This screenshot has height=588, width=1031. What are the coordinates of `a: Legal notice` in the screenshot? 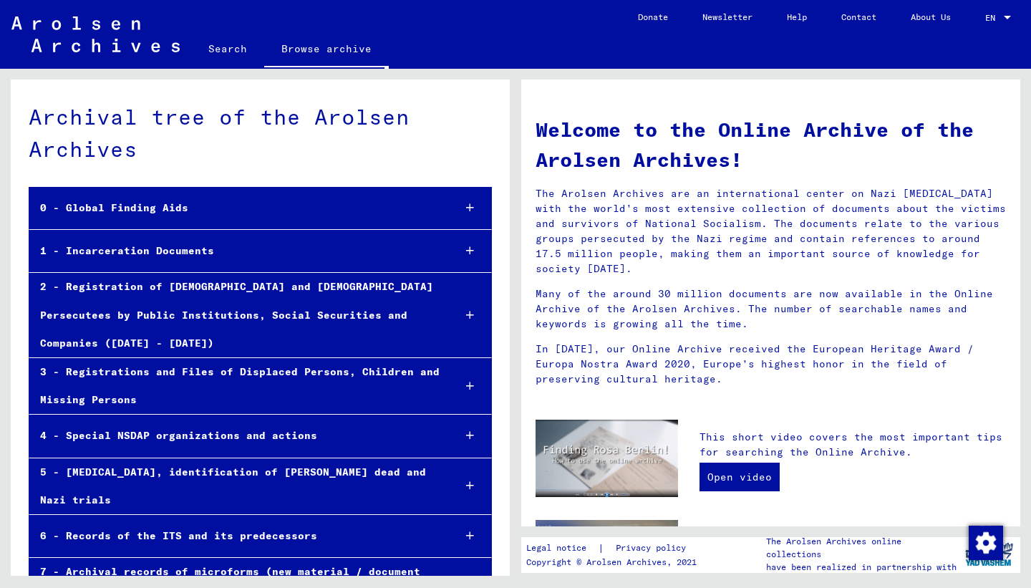 It's located at (562, 548).